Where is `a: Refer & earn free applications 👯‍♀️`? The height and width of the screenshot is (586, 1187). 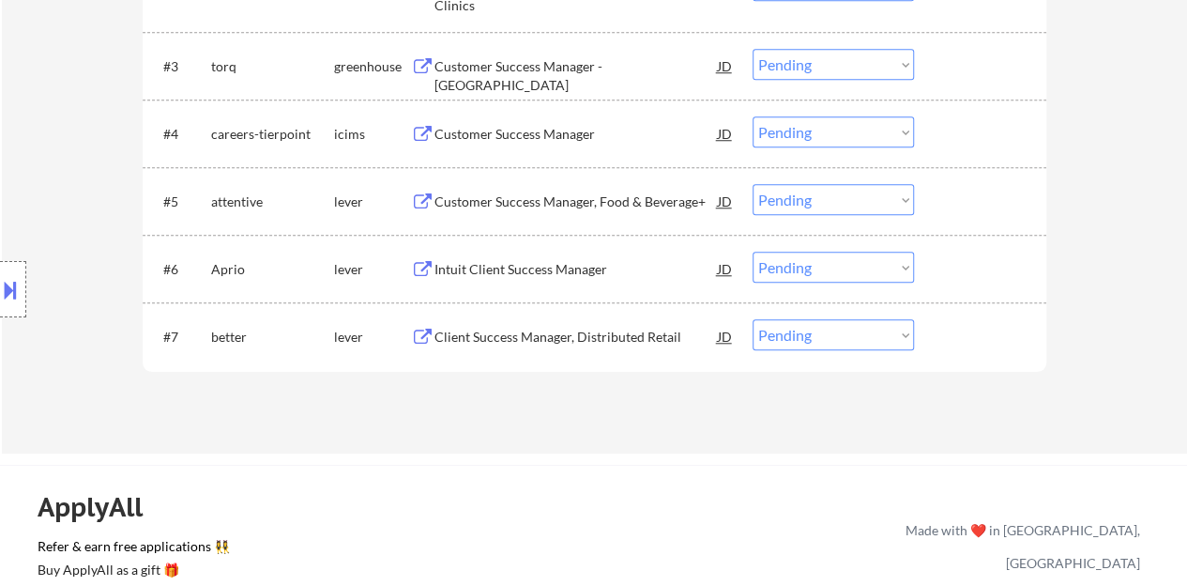 a: Refer & earn free applications 👯‍♀️ is located at coordinates (275, 549).